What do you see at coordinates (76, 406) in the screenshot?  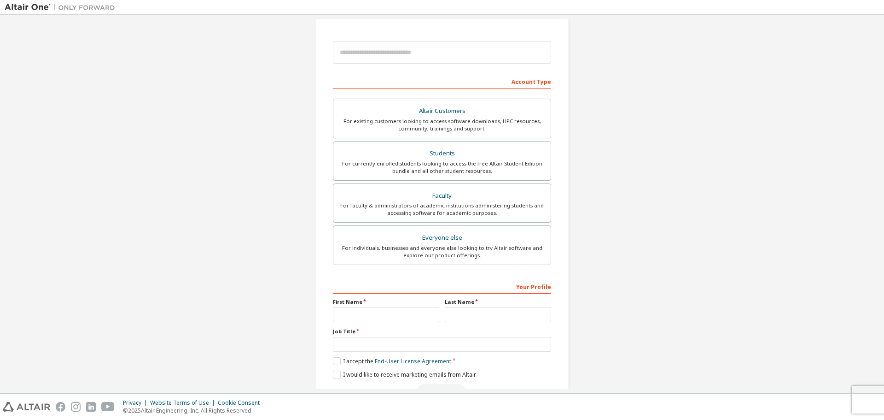 I see `img: instagram.svg` at bounding box center [76, 406].